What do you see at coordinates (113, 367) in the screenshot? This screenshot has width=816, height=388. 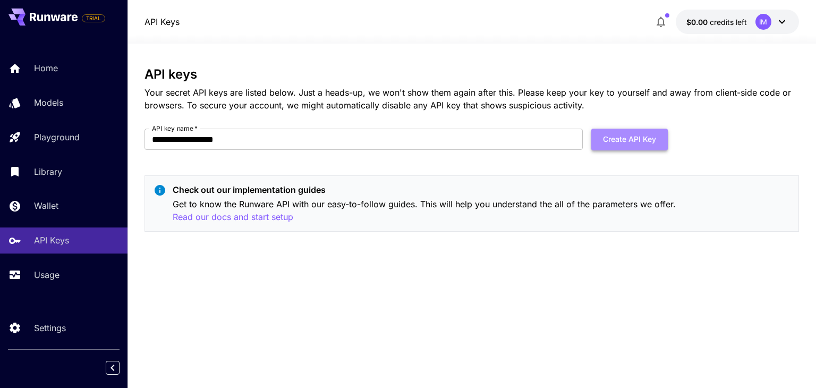 I see `button: Collapse sidebar` at bounding box center [113, 367].